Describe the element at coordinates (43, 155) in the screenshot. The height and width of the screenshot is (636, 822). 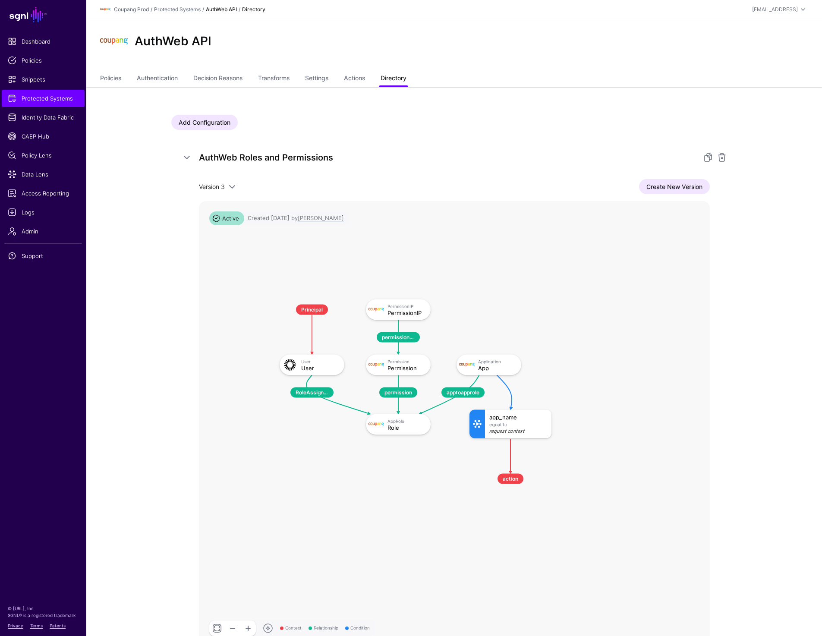
I see `span: Policy Lens` at that location.